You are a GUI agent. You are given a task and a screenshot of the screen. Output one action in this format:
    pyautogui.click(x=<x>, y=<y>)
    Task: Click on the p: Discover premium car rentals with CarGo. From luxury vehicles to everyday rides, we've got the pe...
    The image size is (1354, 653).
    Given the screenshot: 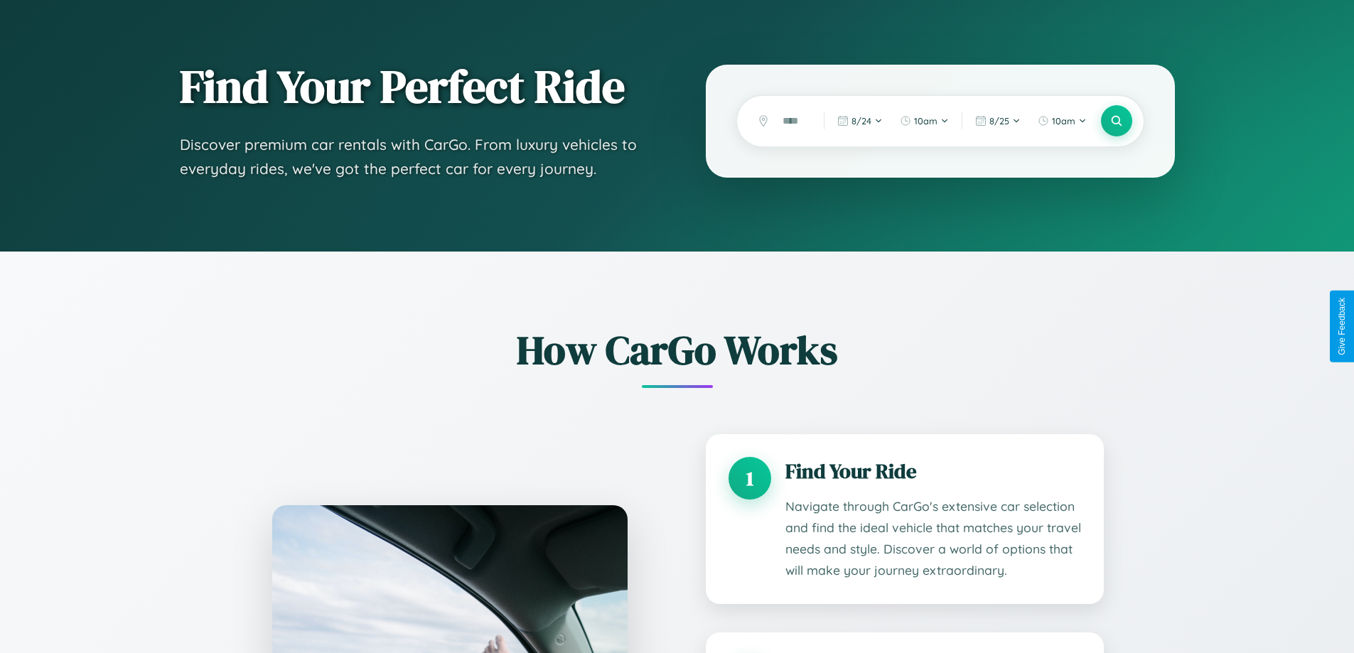 What is the action you would take?
    pyautogui.click(x=414, y=156)
    